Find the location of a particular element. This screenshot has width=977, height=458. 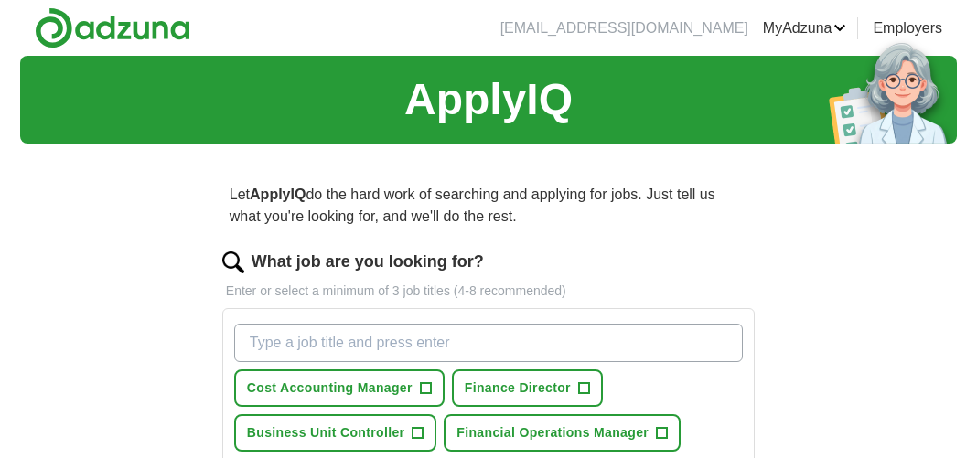

p: Let do the hard work of searching and applying for jobs. Just tell us what you're looking for, an... is located at coordinates (488, 206).